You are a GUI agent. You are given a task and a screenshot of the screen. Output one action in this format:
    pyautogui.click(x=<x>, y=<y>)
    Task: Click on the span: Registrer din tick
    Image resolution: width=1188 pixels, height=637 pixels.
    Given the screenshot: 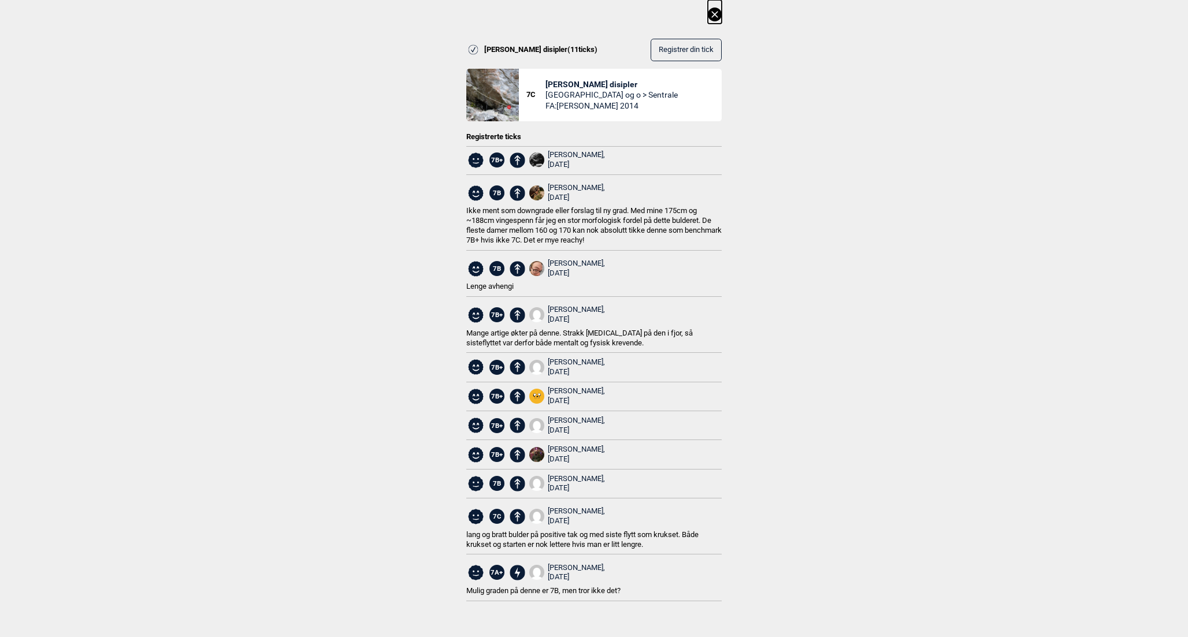 What is the action you would take?
    pyautogui.click(x=686, y=50)
    